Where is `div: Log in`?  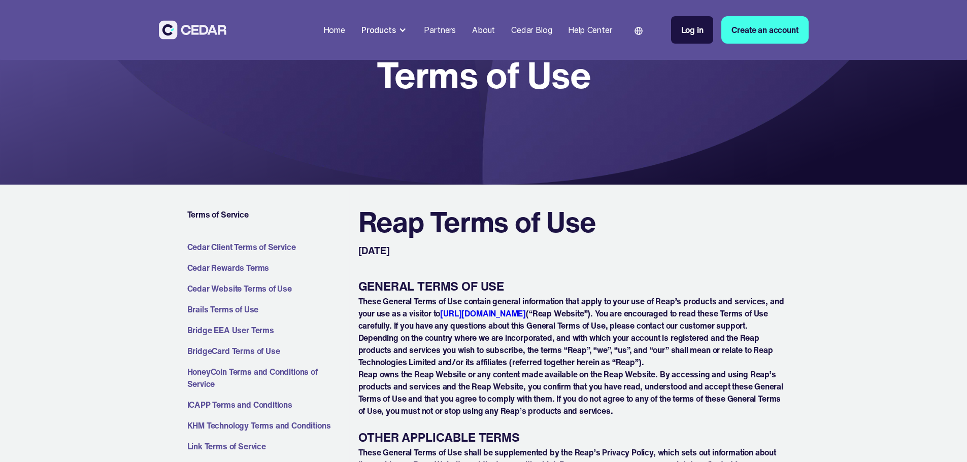
div: Log in is located at coordinates (692, 30).